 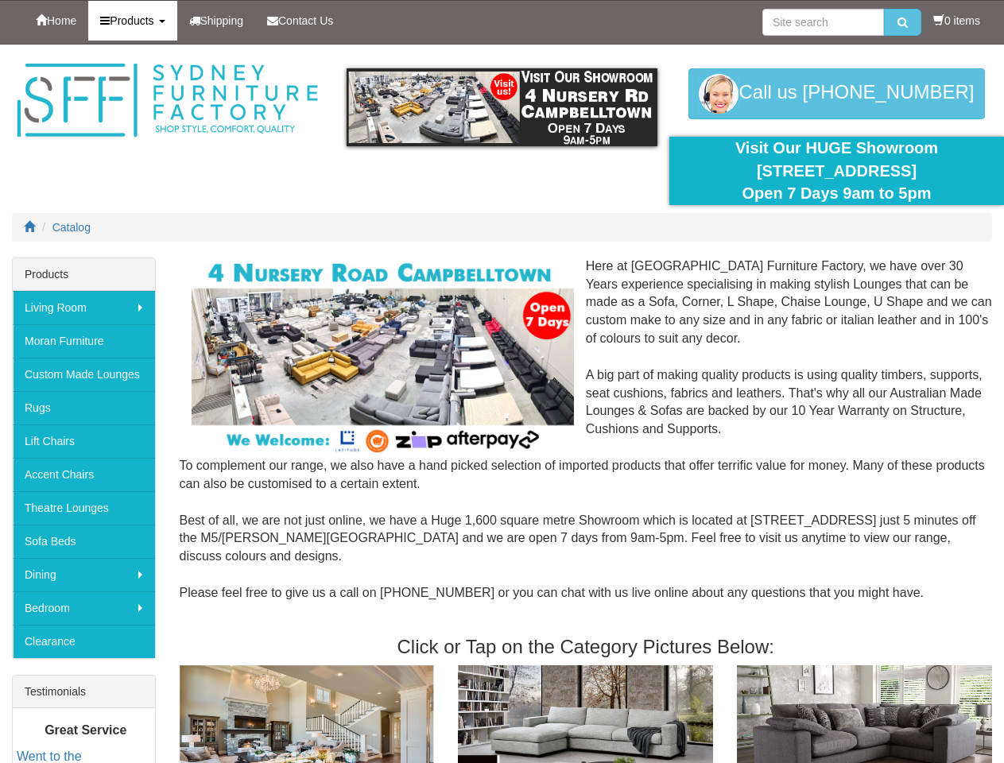 I want to click on a: Rugs, so click(x=83, y=408).